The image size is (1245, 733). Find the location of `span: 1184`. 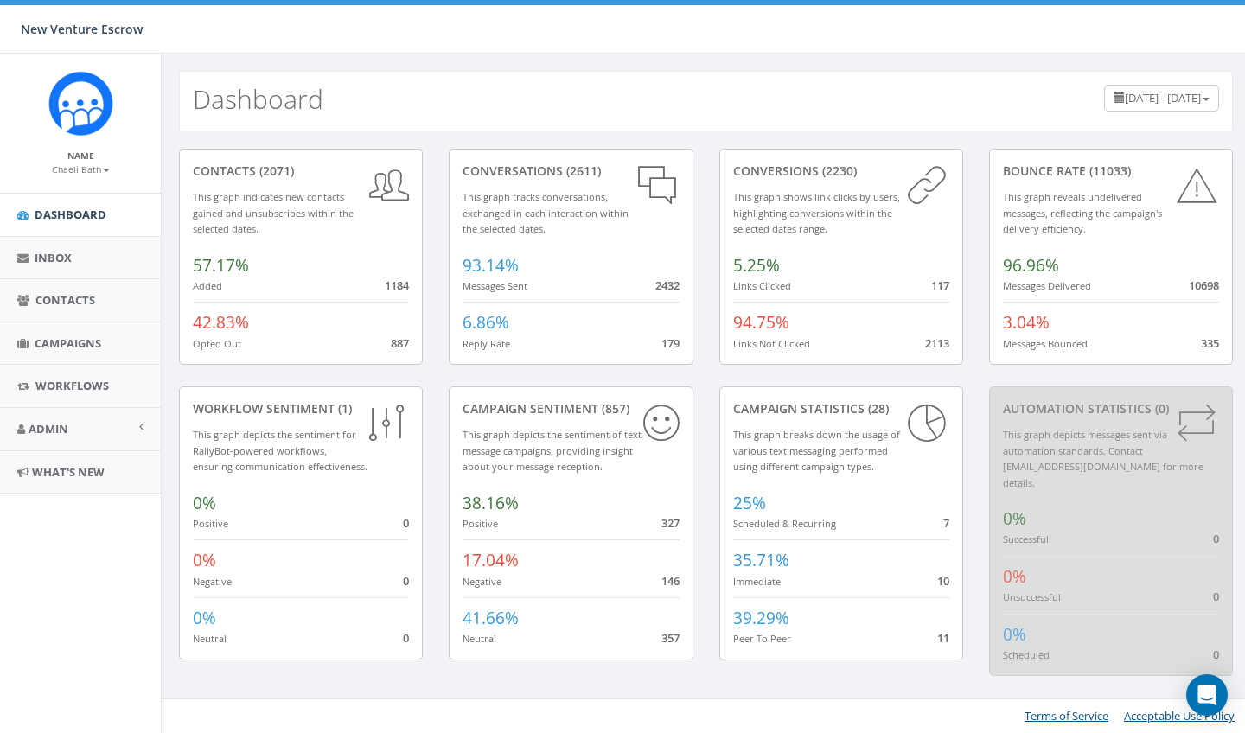

span: 1184 is located at coordinates (397, 285).